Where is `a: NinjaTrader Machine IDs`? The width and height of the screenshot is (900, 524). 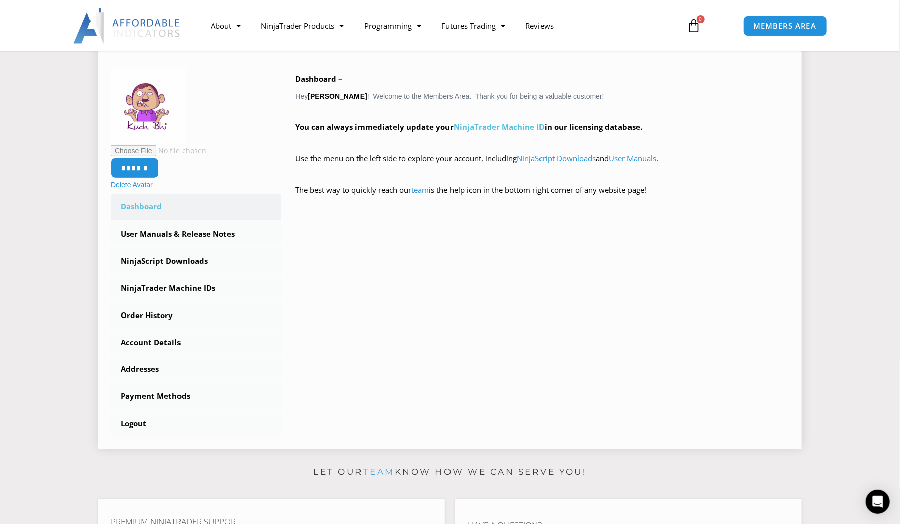
a: NinjaTrader Machine IDs is located at coordinates (196, 288).